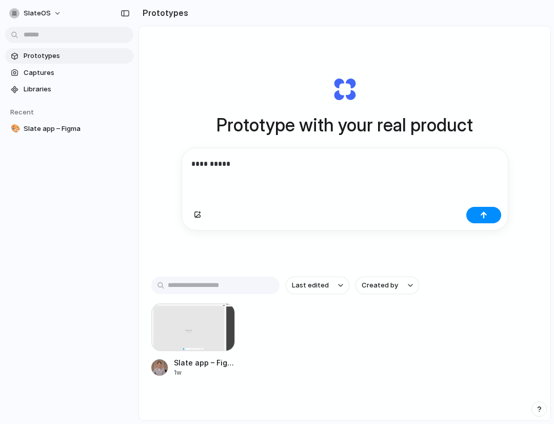  I want to click on span: Libraries, so click(76, 89).